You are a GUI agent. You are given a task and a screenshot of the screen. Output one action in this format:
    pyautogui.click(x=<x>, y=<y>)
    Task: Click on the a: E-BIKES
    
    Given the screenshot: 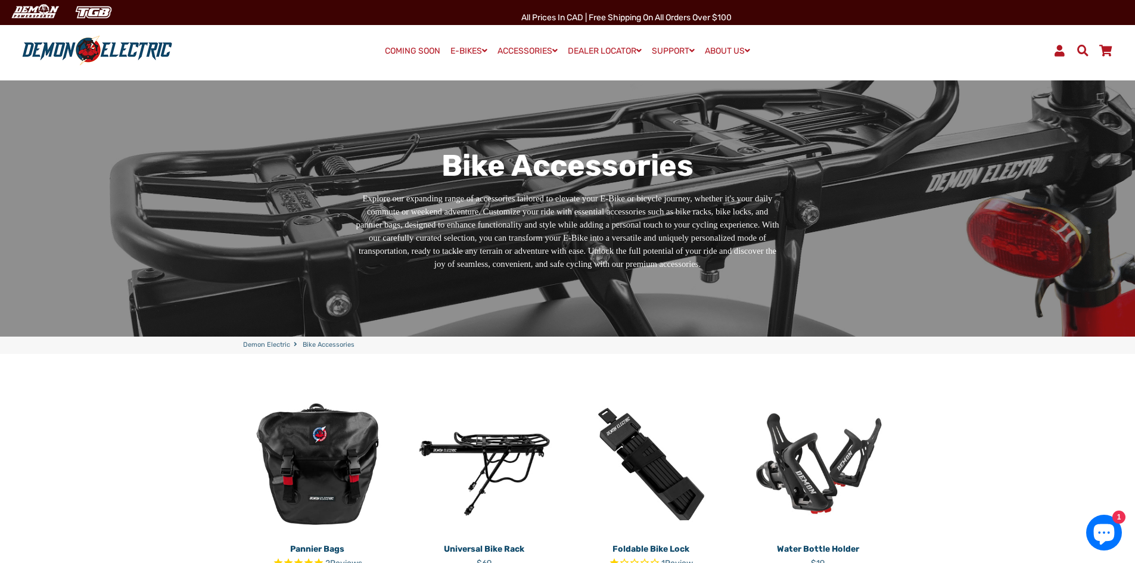 What is the action you would take?
    pyautogui.click(x=469, y=51)
    